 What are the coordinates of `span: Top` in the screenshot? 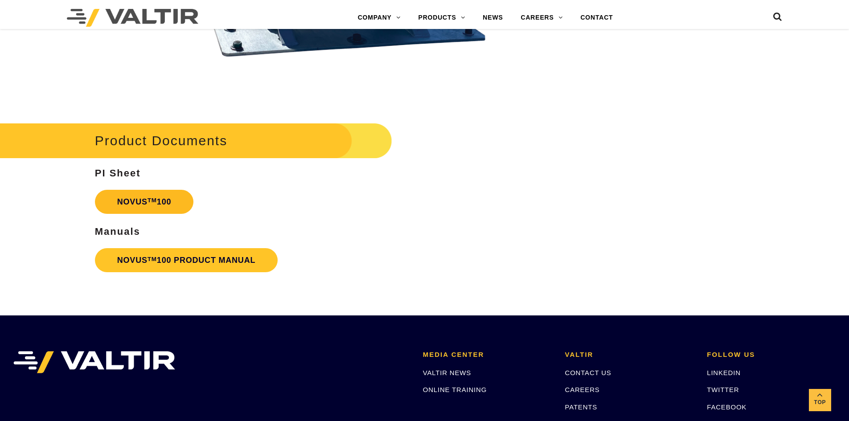 It's located at (820, 403).